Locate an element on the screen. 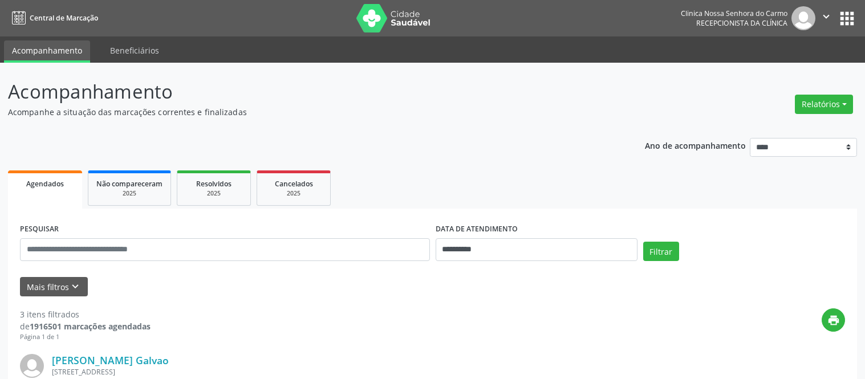 The width and height of the screenshot is (865, 379). span: Resolvidos is located at coordinates (214, 184).